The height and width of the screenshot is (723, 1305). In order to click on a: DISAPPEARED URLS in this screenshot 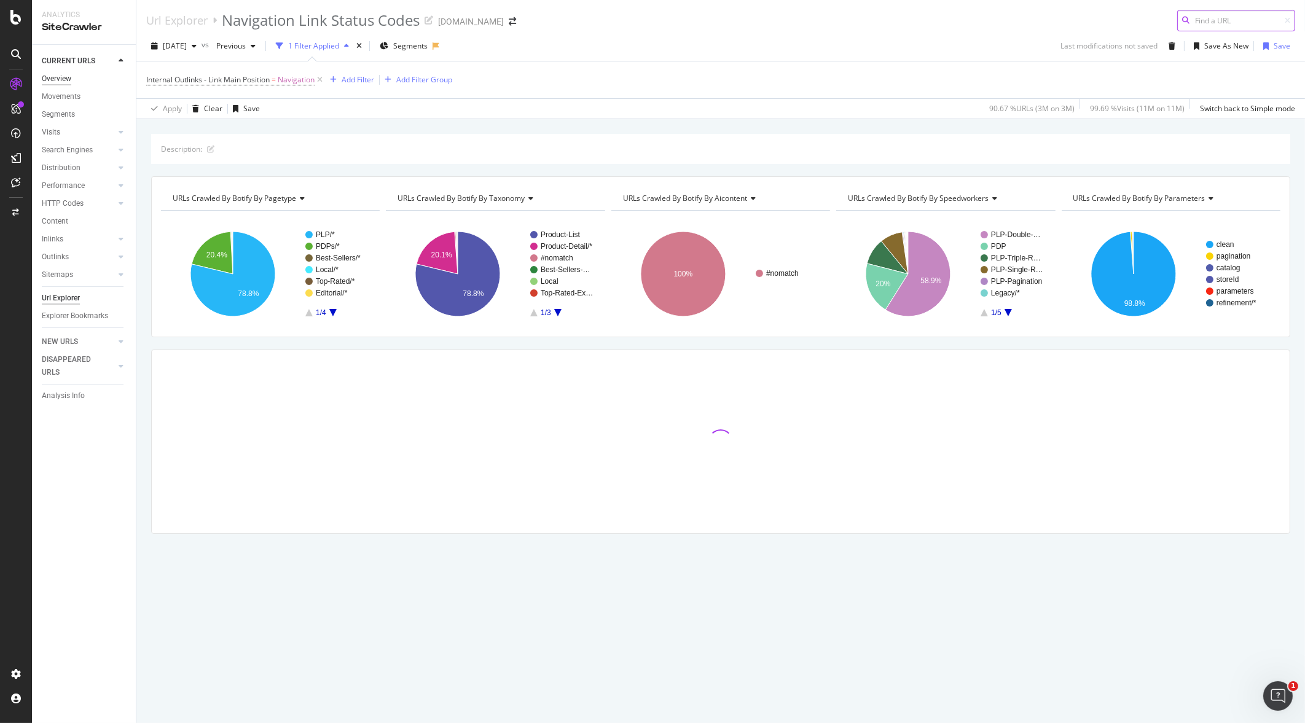, I will do `click(78, 366)`.